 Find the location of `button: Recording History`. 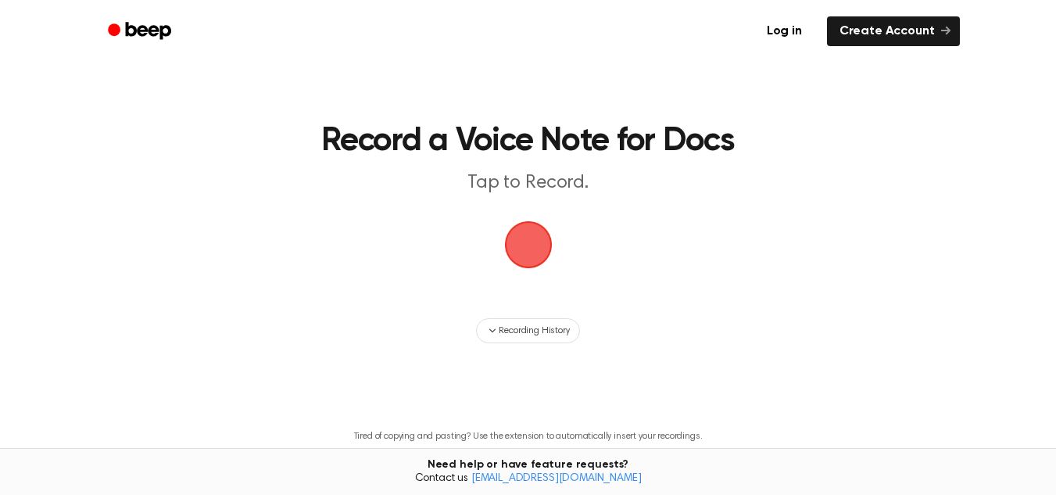

button: Recording History is located at coordinates (527, 331).